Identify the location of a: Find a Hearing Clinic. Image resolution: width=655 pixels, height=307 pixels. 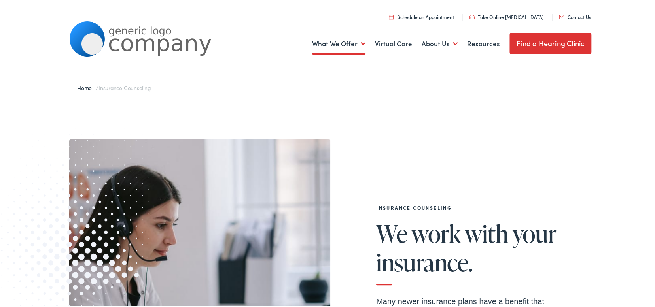
(550, 42).